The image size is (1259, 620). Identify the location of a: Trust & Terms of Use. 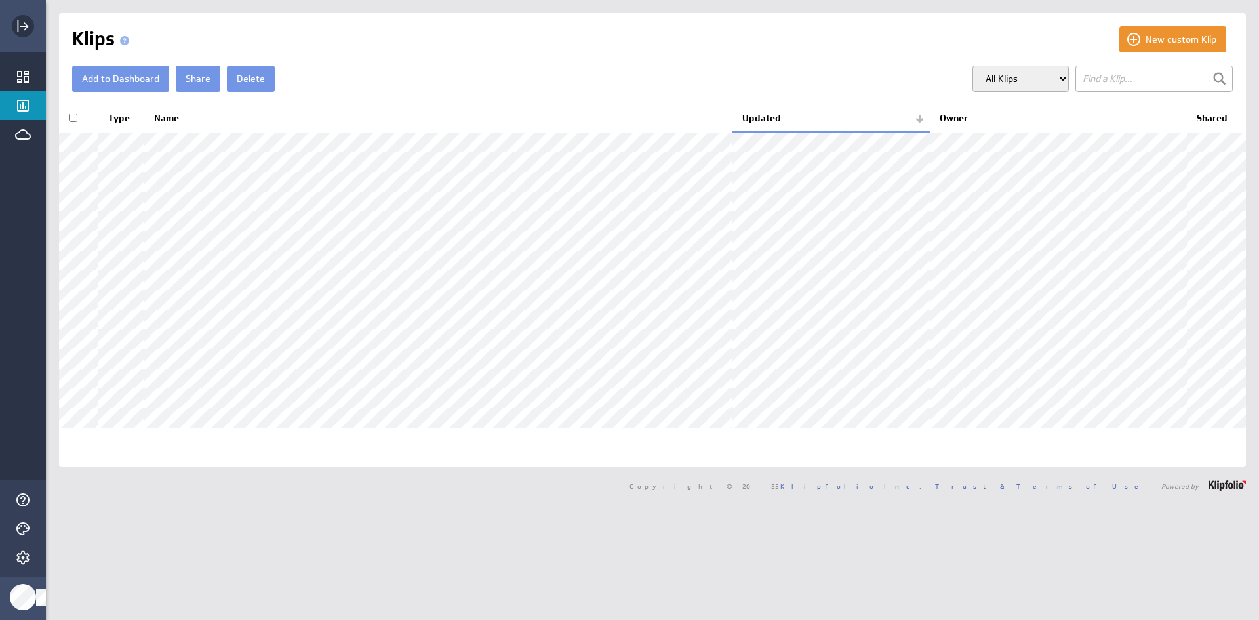
(1041, 486).